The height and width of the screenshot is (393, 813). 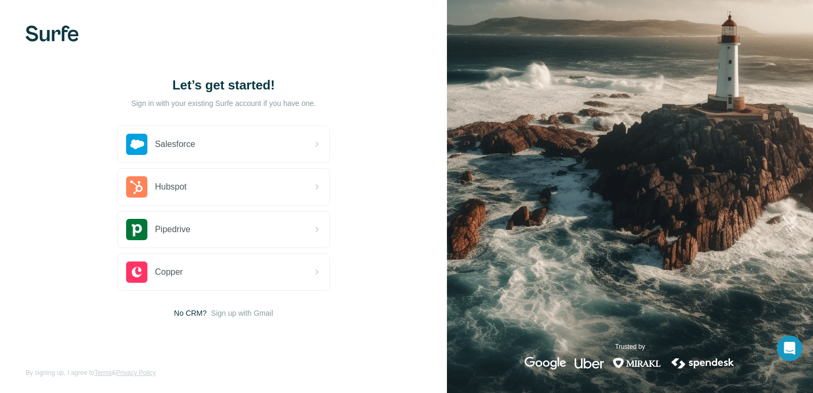 I want to click on img: pipedrive's logo, so click(x=137, y=229).